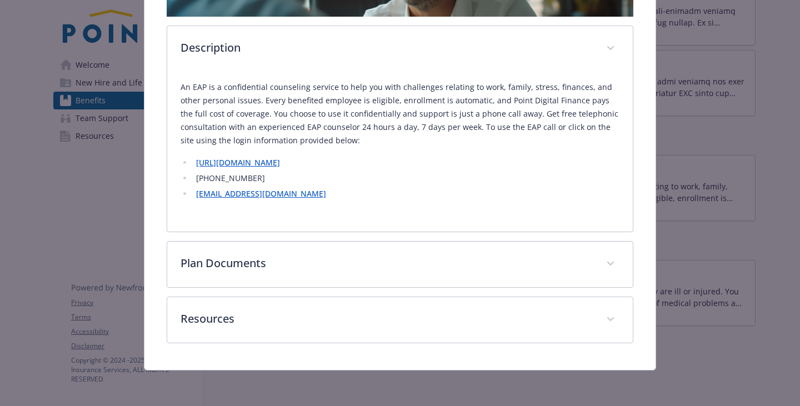 The width and height of the screenshot is (800, 406). I want to click on div: Resources, so click(400, 320).